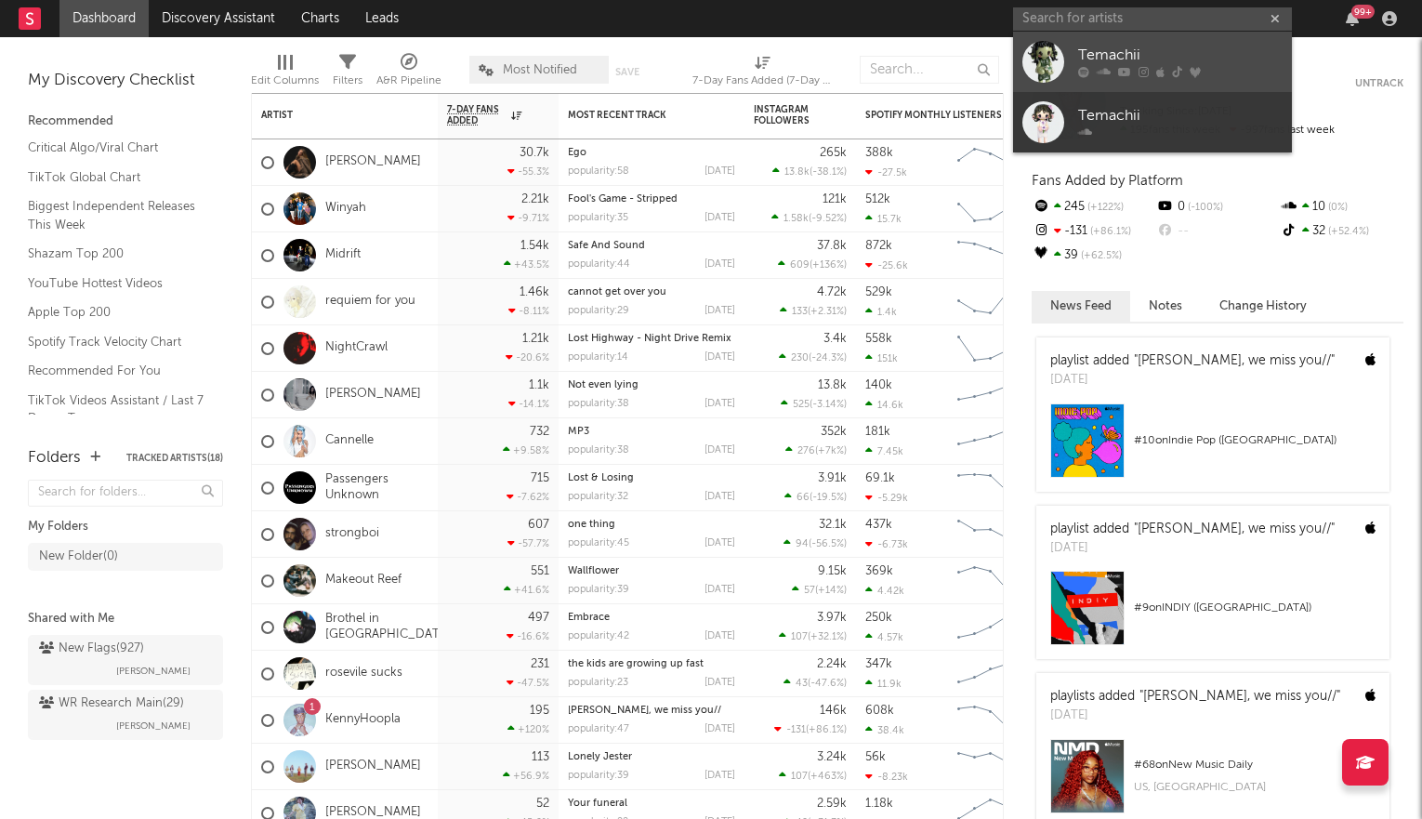  I want to click on span: +122 %, so click(1104, 207).